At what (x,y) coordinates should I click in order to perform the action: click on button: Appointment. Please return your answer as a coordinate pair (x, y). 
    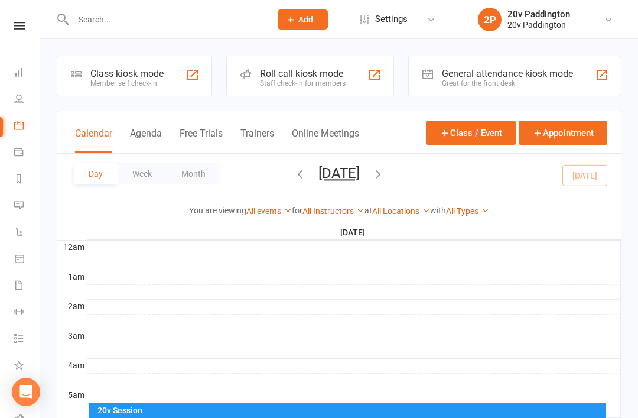
    Looking at the image, I should click on (563, 132).